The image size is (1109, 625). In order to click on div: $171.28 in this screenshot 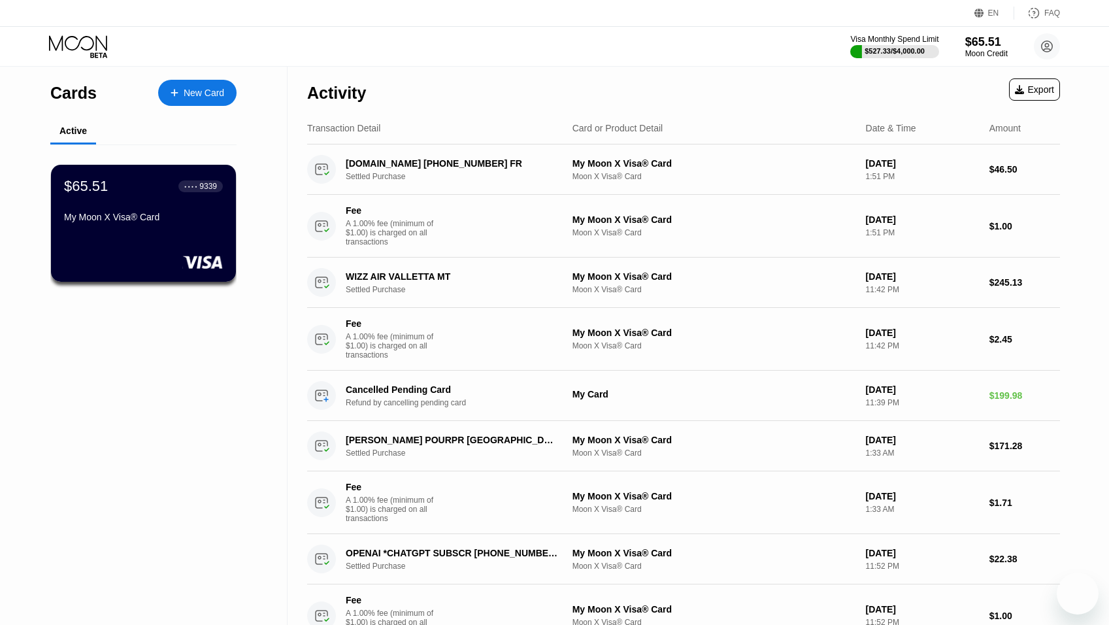, I will do `click(1025, 446)`.